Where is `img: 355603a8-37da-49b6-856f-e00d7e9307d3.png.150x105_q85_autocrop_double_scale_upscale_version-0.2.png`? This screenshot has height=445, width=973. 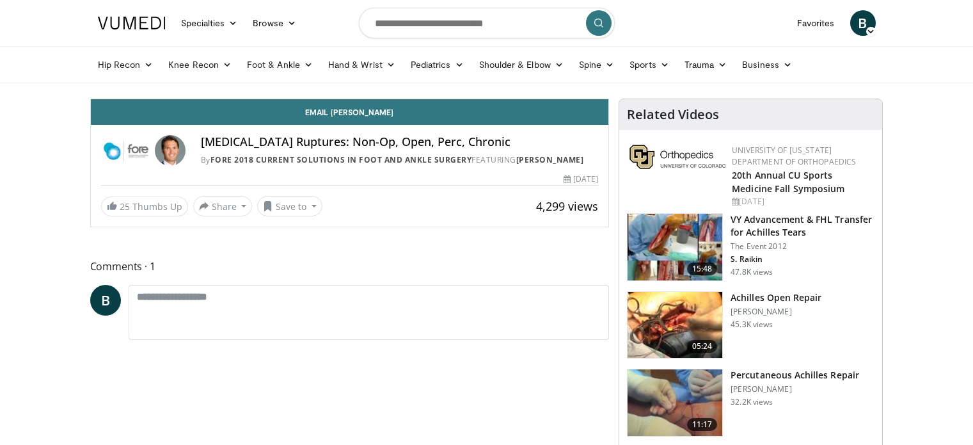
img: 355603a8-37da-49b6-856f-e00d7e9307d3.png.150x105_q85_autocrop_double_scale_upscale_version-0.2.png is located at coordinates (678, 157).